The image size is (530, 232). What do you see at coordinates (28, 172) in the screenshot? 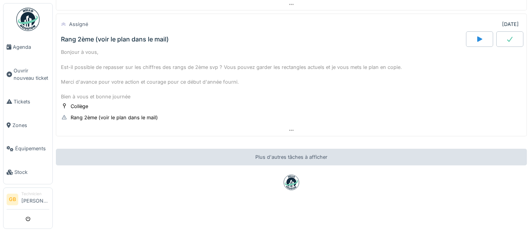
I see `a: Stock` at bounding box center [28, 172].